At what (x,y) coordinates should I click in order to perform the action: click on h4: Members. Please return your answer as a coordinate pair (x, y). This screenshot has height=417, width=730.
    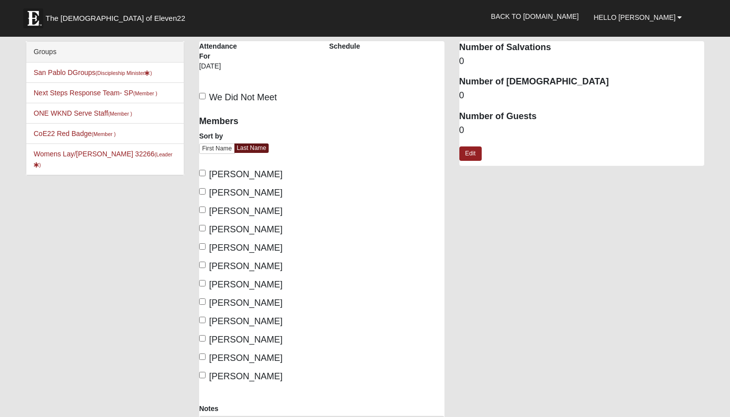
    Looking at the image, I should click on (257, 122).